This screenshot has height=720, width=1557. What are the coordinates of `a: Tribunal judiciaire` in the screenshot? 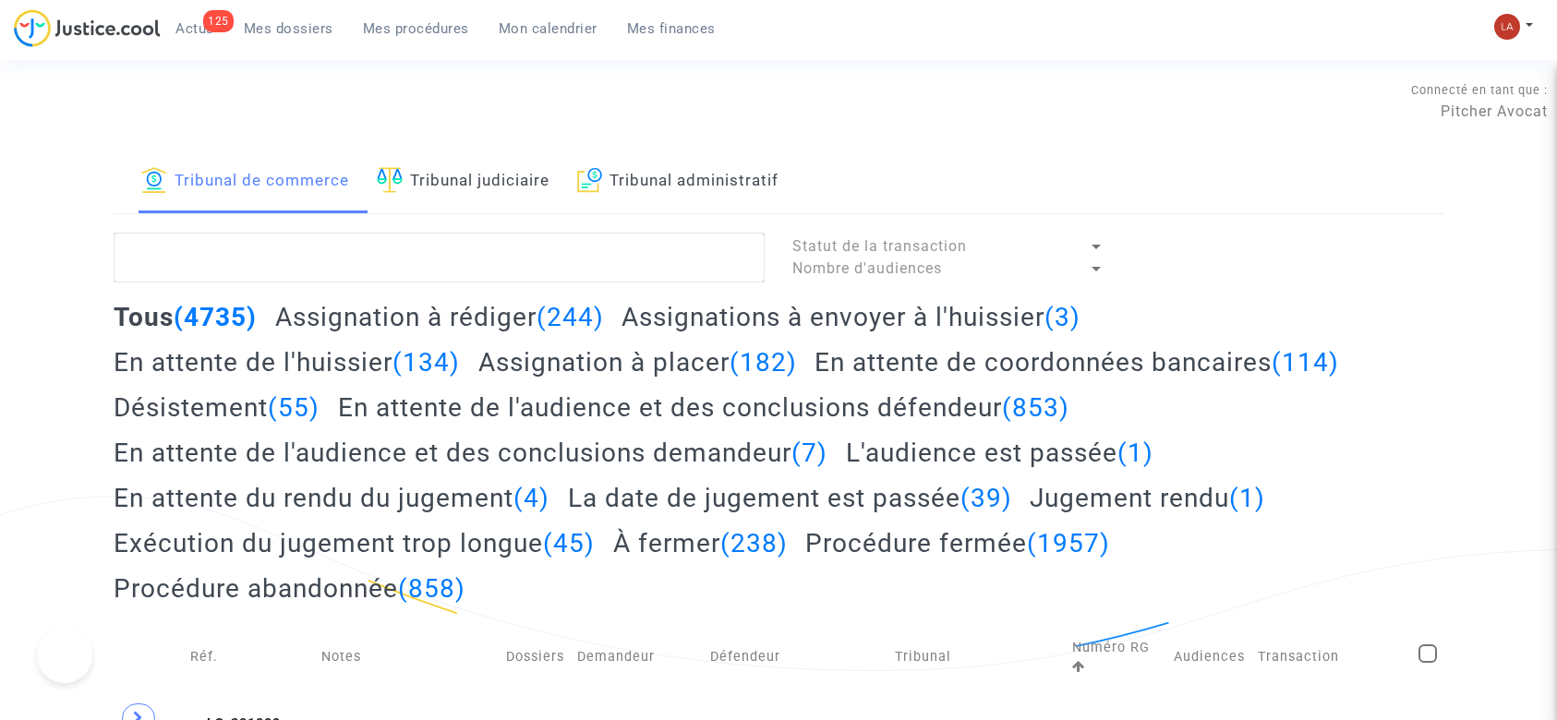 It's located at (463, 182).